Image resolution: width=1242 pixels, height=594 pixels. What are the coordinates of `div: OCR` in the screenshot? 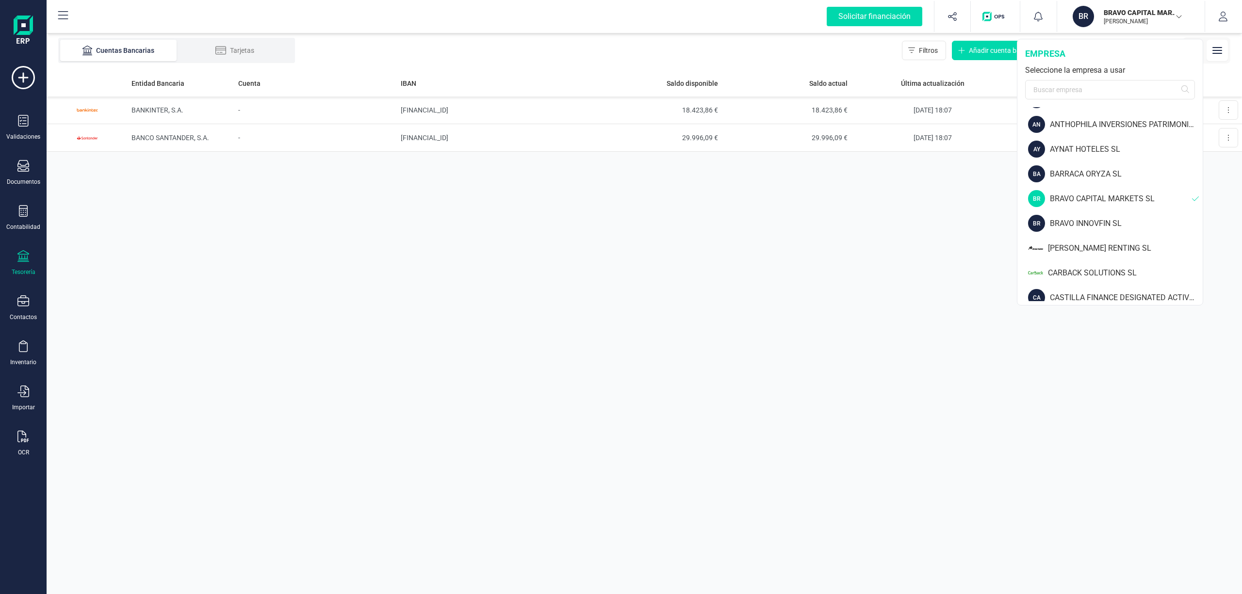 It's located at (23, 453).